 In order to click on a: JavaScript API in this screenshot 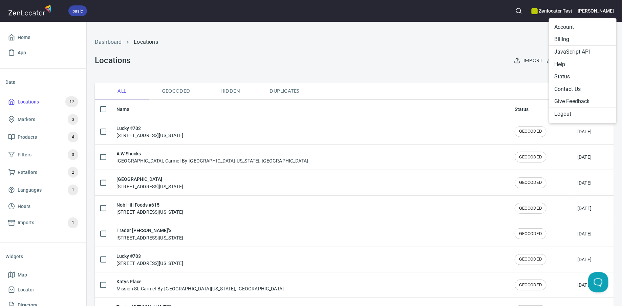, I will do `click(583, 52)`.